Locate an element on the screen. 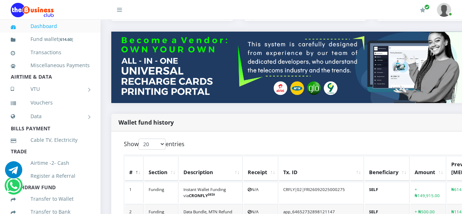 This screenshot has height=214, width=462. img: User is located at coordinates (444, 10).